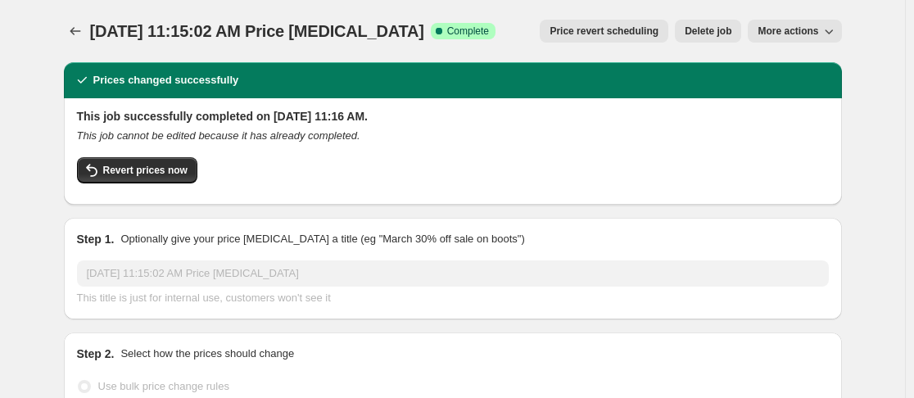 The height and width of the screenshot is (398, 914). I want to click on button: Price change jobs, so click(75, 31).